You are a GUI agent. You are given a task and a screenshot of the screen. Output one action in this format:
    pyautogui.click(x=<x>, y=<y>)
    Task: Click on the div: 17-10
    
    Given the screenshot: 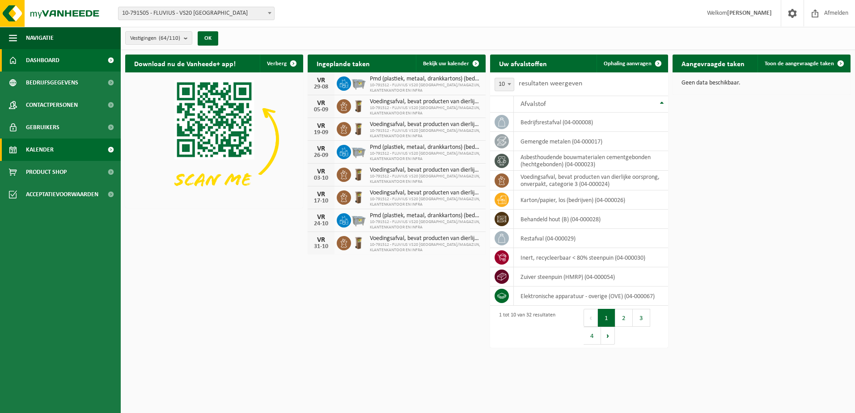 What is the action you would take?
    pyautogui.click(x=321, y=201)
    